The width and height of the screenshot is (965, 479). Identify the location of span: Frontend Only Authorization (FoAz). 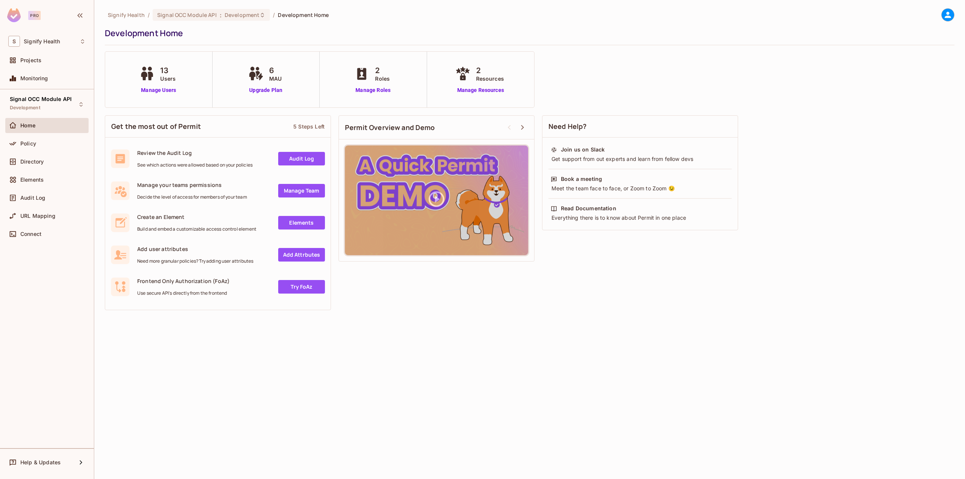
(183, 281).